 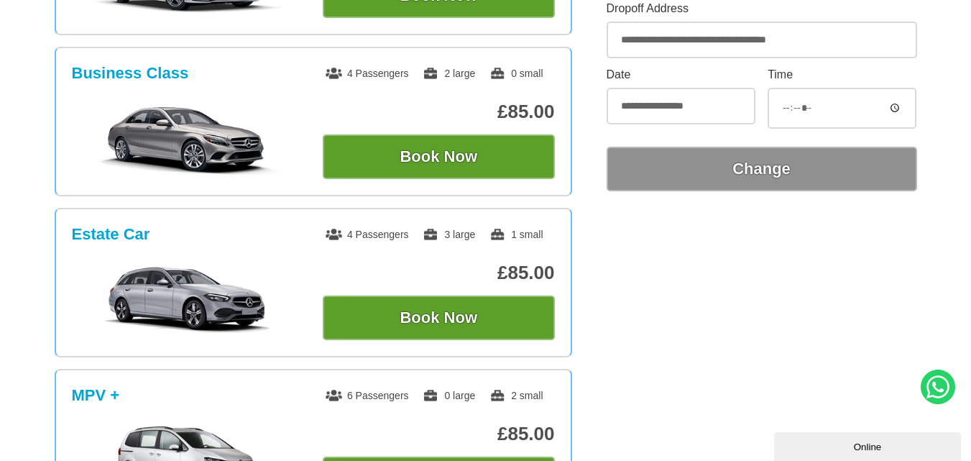 What do you see at coordinates (516, 395) in the screenshot?
I see `span: 2 small` at bounding box center [516, 395].